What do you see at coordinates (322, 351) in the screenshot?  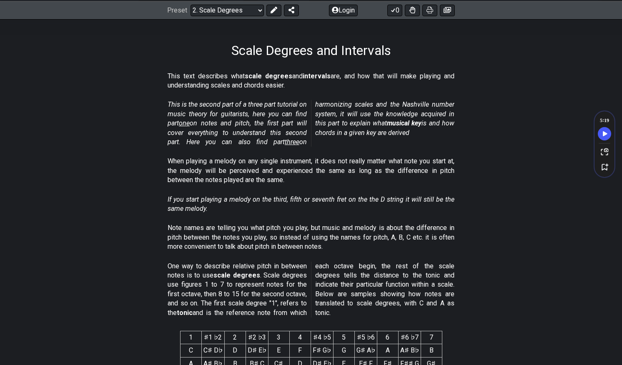 I see `td: F♯ G♭` at bounding box center [322, 351].